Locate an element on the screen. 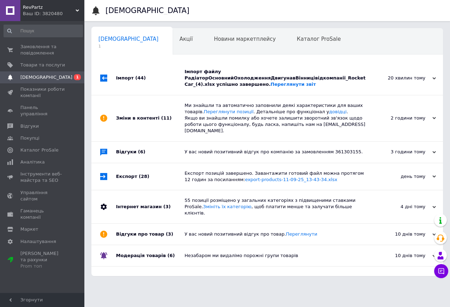 This screenshot has height=307, width=450. a: Переглянути звіт is located at coordinates (293, 84).